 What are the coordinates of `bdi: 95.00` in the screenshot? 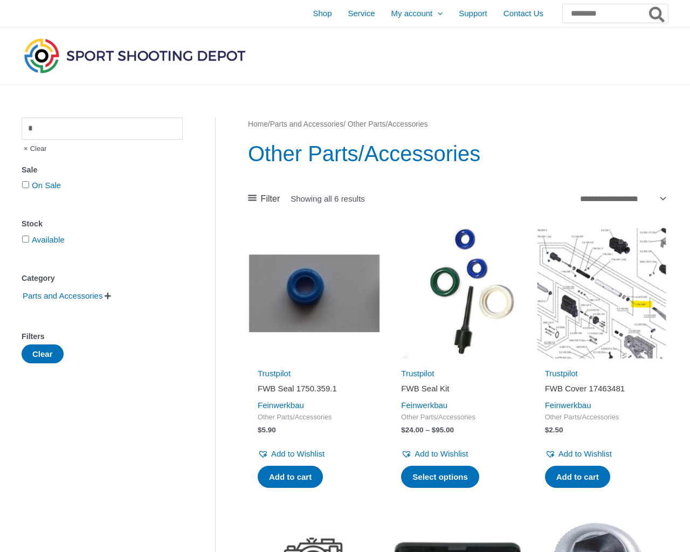 It's located at (443, 430).